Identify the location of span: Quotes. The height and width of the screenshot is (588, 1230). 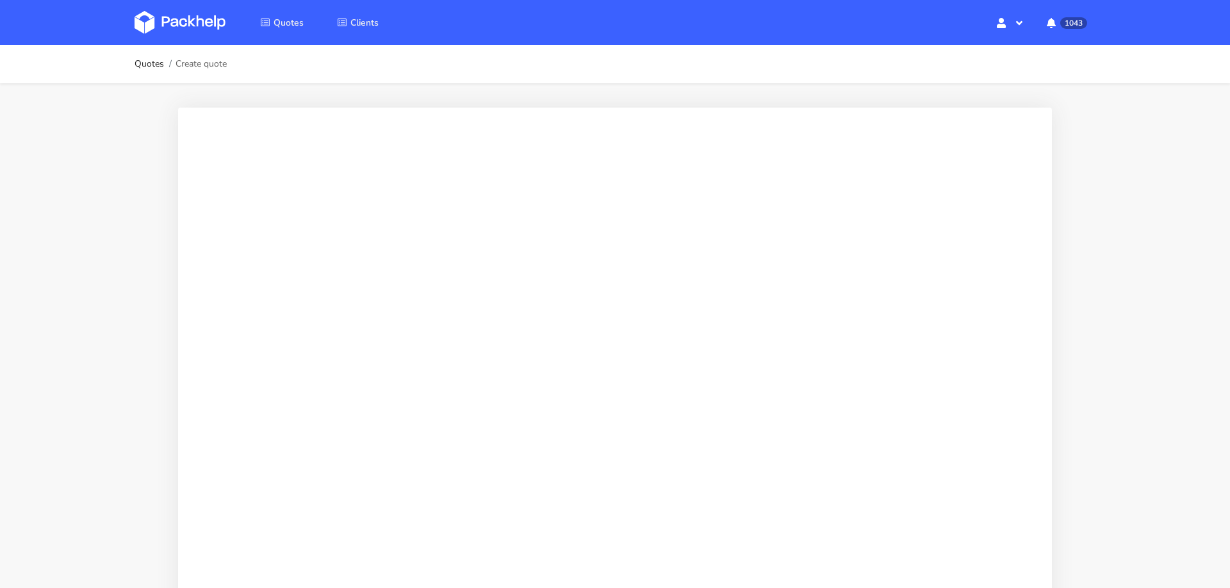
(288, 22).